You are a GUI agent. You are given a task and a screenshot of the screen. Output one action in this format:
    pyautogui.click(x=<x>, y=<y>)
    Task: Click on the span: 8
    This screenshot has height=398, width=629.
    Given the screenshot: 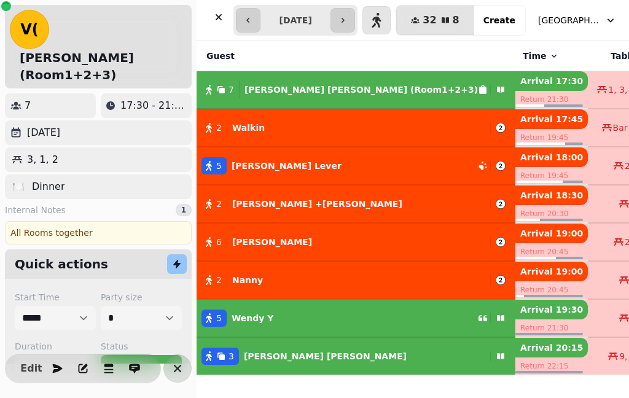 What is the action you would take?
    pyautogui.click(x=456, y=20)
    